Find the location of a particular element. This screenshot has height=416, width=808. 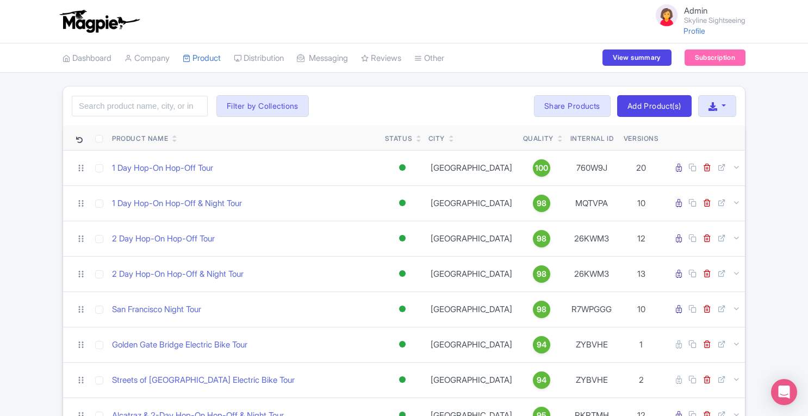

a: Subscription is located at coordinates (715, 58).